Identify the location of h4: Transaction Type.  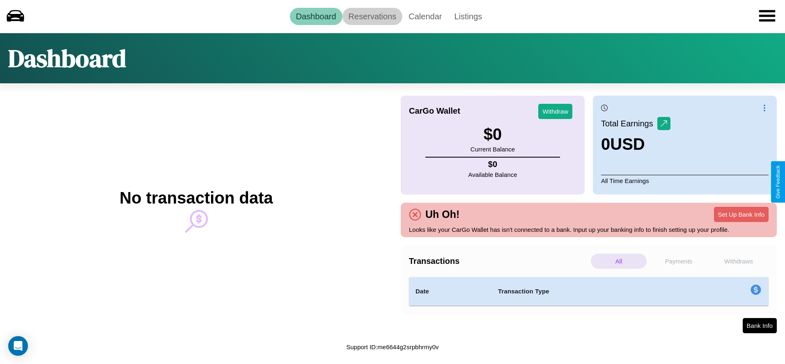
(590, 291).